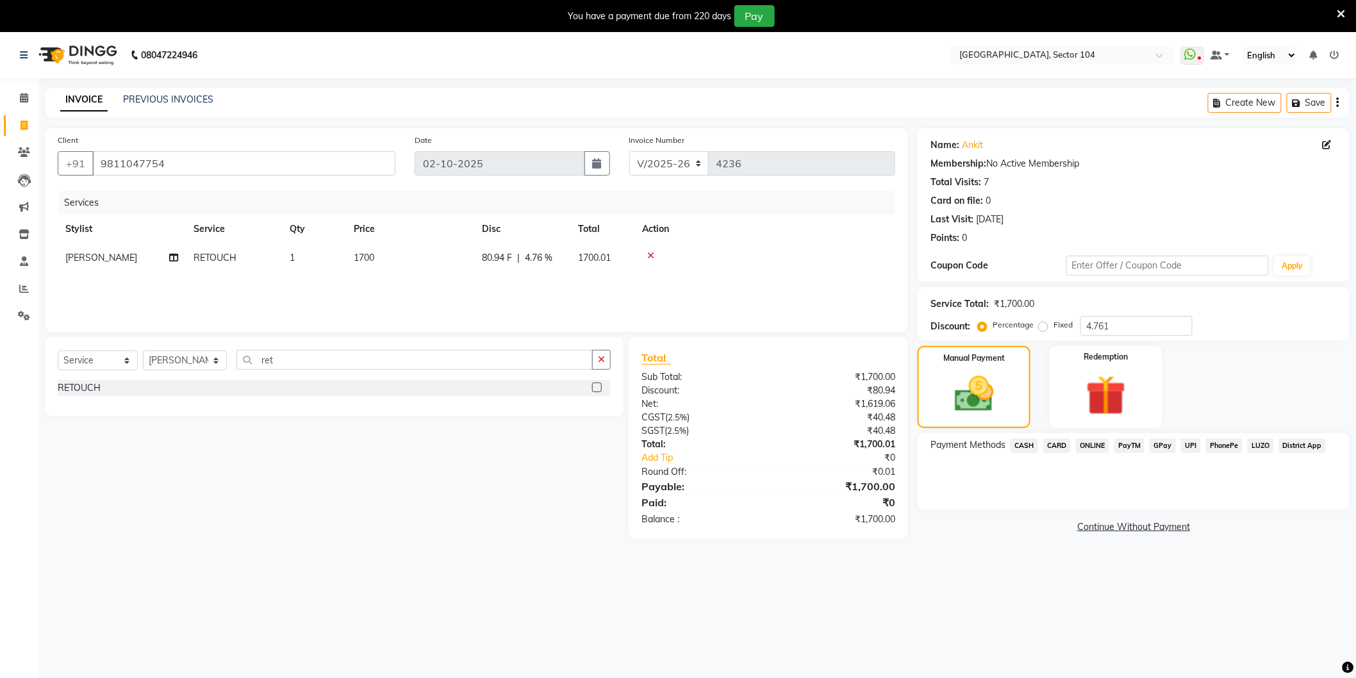 The height and width of the screenshot is (678, 1356). I want to click on input: Search or Scan, so click(415, 360).